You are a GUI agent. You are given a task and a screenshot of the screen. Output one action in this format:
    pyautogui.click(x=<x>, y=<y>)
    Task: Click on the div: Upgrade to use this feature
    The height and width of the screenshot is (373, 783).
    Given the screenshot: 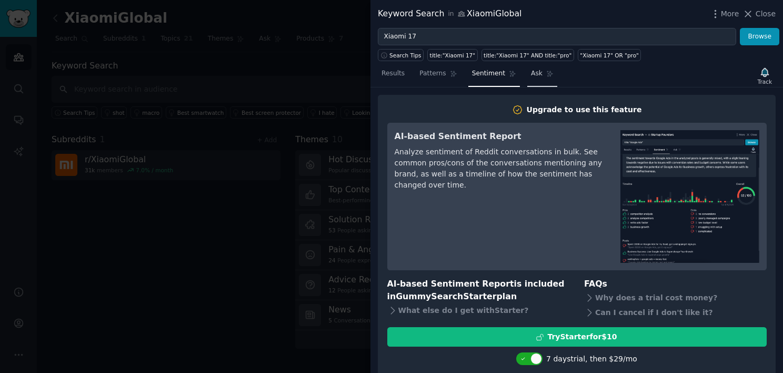 What is the action you would take?
    pyautogui.click(x=584, y=110)
    